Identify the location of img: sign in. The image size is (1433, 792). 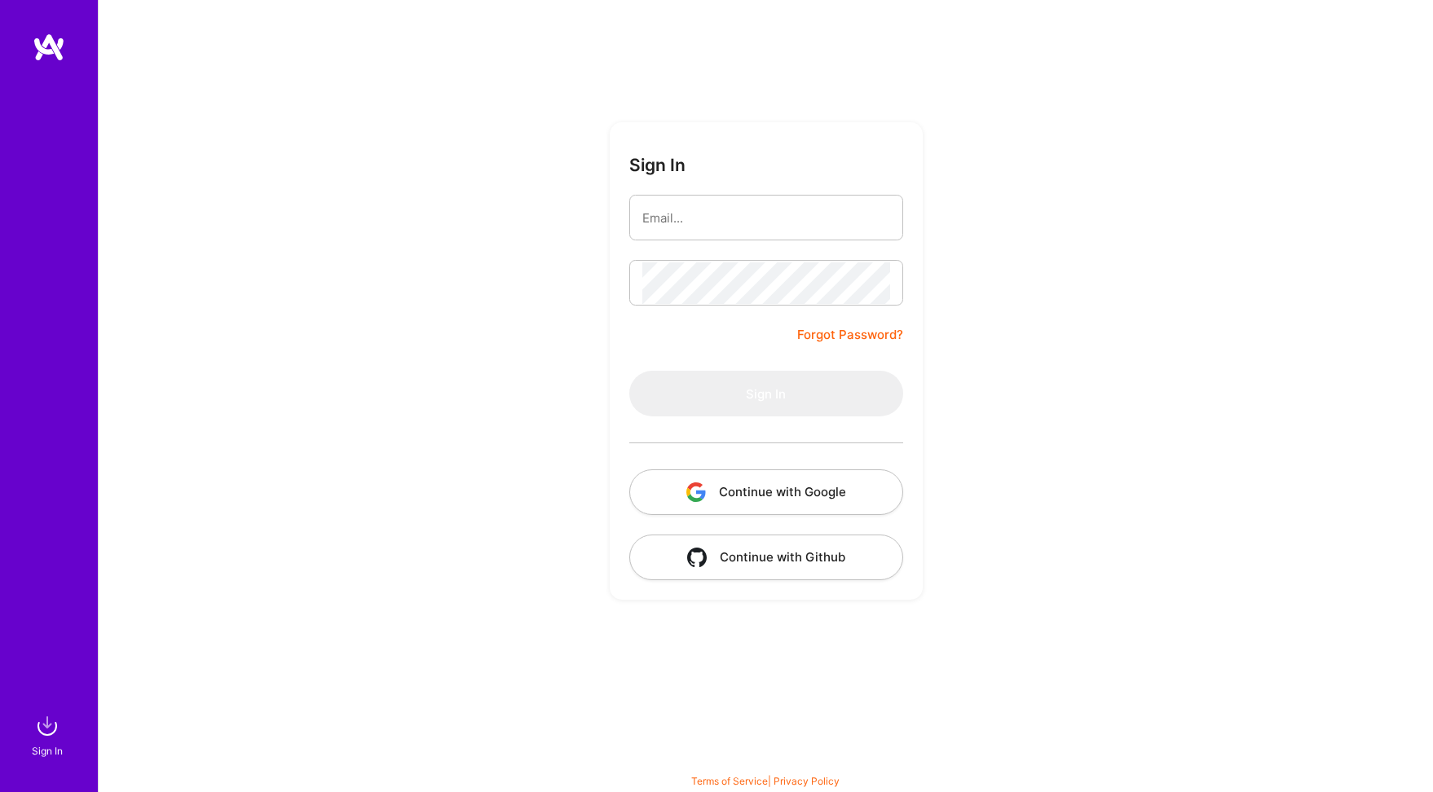
(47, 726).